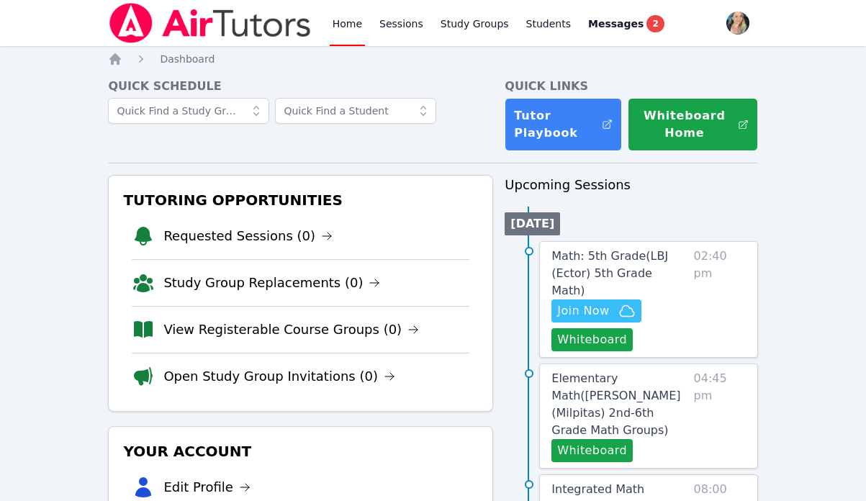 Image resolution: width=866 pixels, height=501 pixels. I want to click on a: Edit Profile, so click(207, 488).